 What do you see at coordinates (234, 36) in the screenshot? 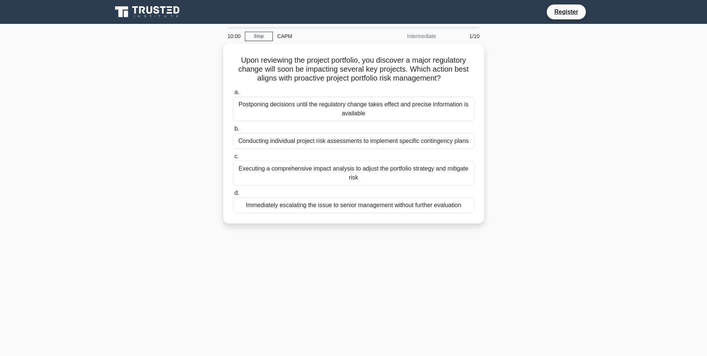
I see `div: 10:00` at bounding box center [234, 36].